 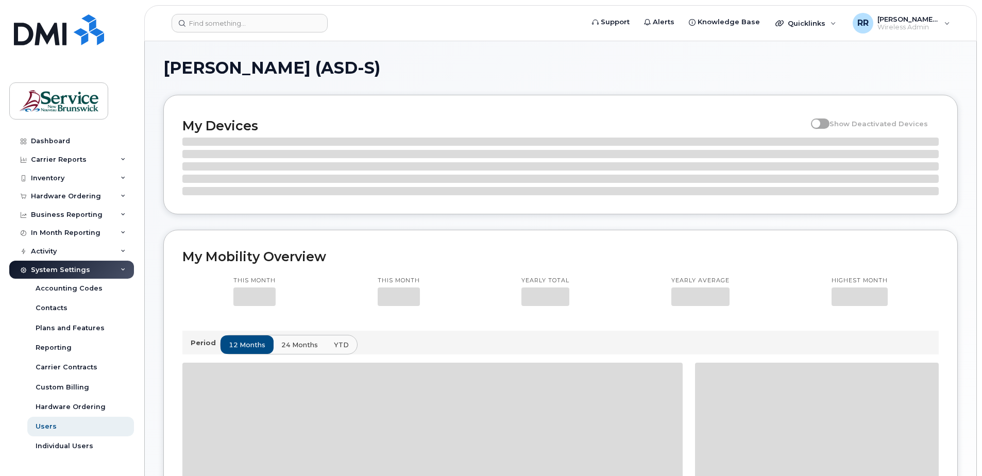 I want to click on h2: My Mobility Overview, so click(x=561, y=257).